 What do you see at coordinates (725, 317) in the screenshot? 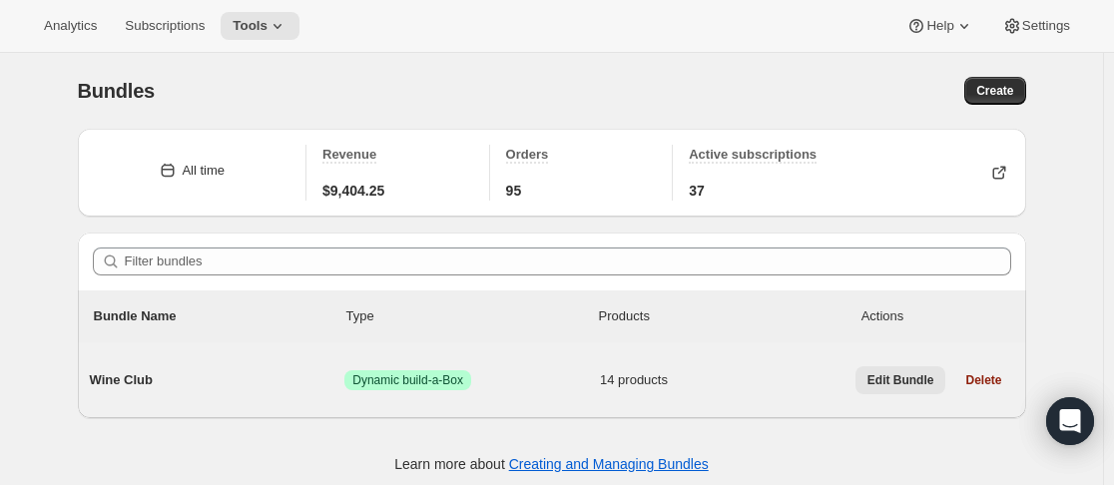
I see `div: Products` at bounding box center [725, 317].